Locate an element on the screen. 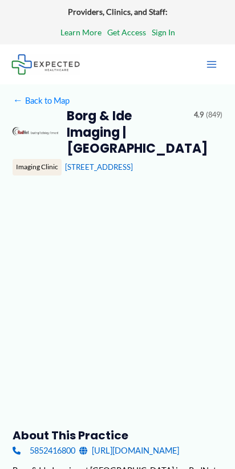  h3: About this practice is located at coordinates (117, 435).